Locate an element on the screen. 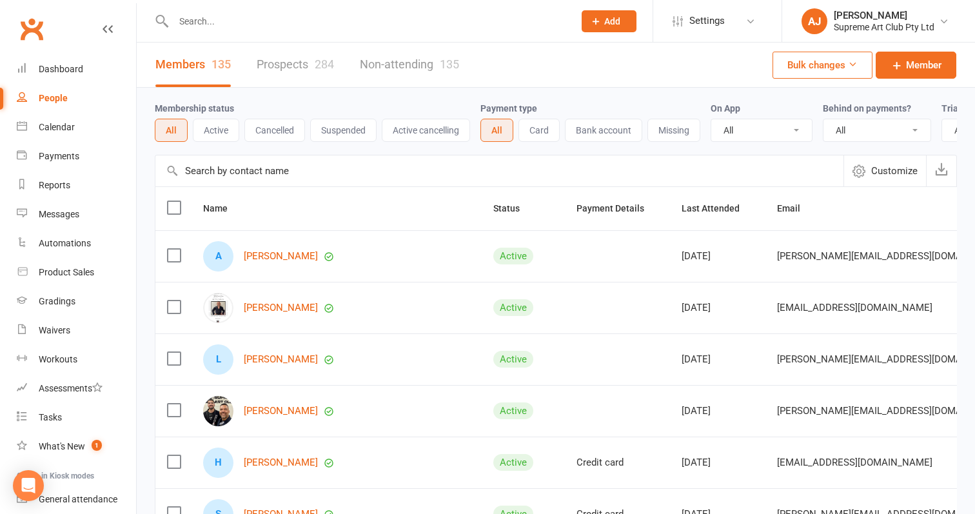 Image resolution: width=975 pixels, height=514 pixels. a: General attendance kiosk mode is located at coordinates (76, 499).